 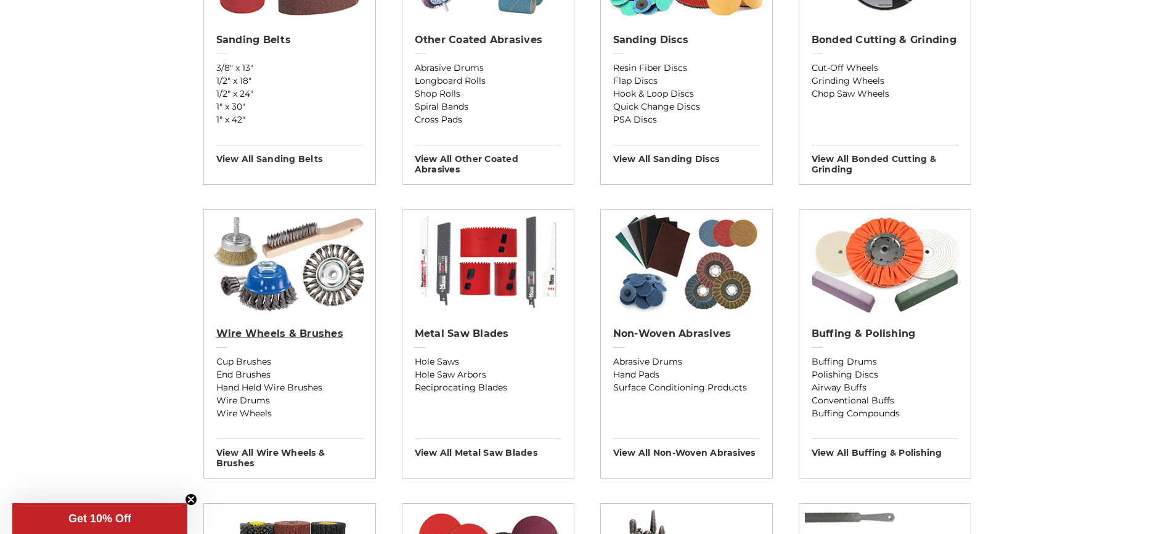 What do you see at coordinates (885, 388) in the screenshot?
I see `a: Airway Buffs` at bounding box center [885, 388].